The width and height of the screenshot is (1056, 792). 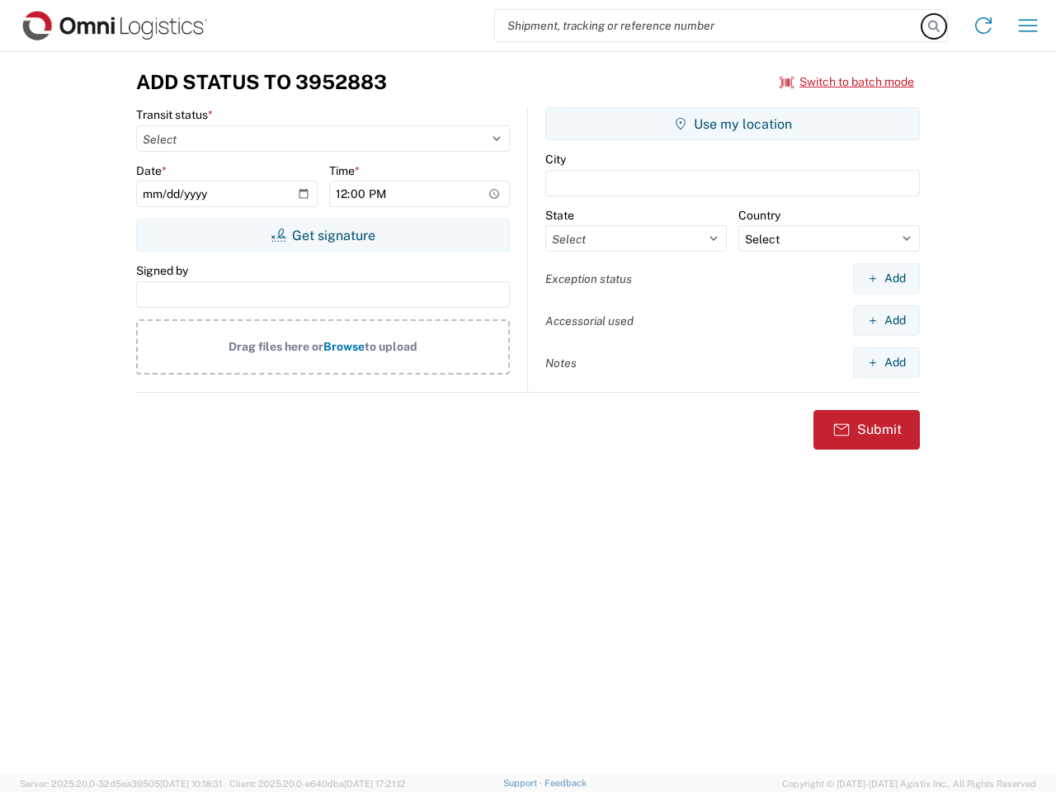 I want to click on label: State, so click(x=559, y=215).